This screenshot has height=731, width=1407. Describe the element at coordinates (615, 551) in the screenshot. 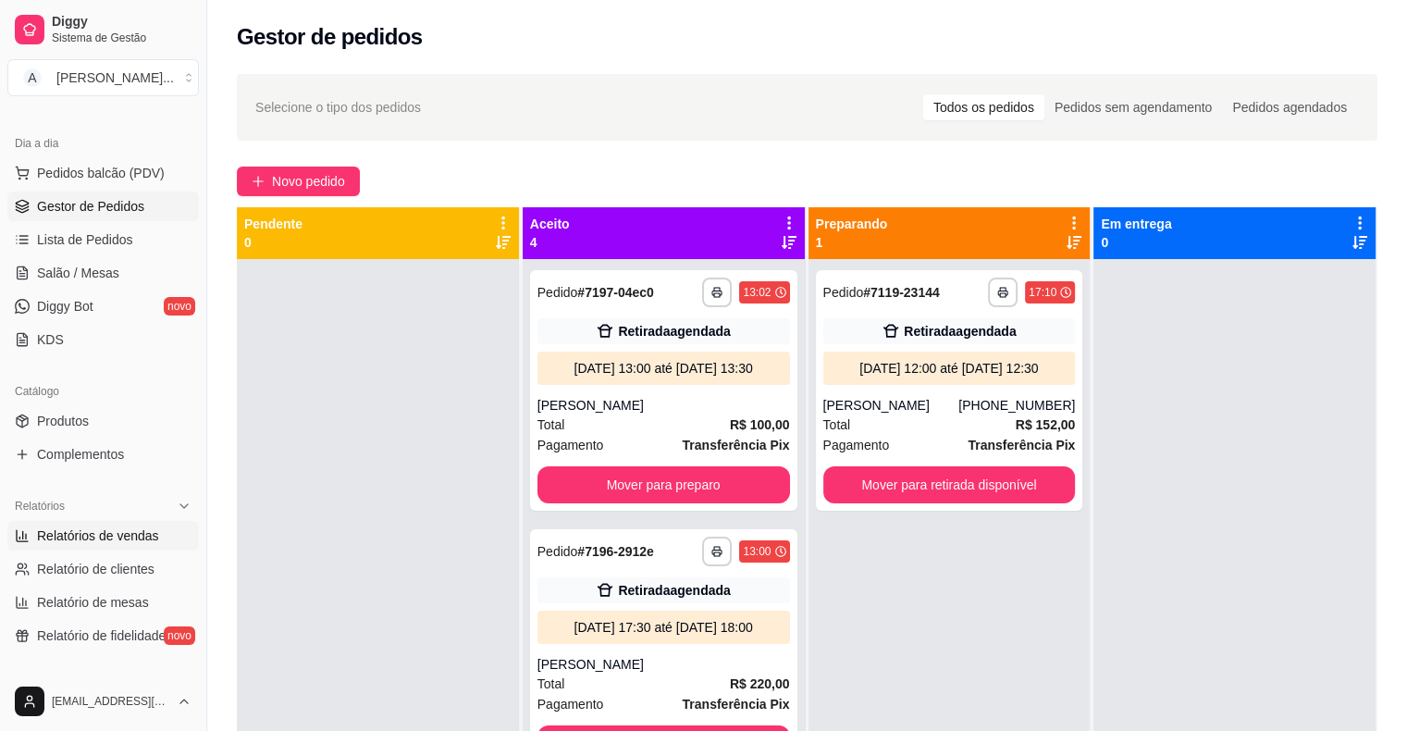

I see `strong: # 7196-2912e` at that location.